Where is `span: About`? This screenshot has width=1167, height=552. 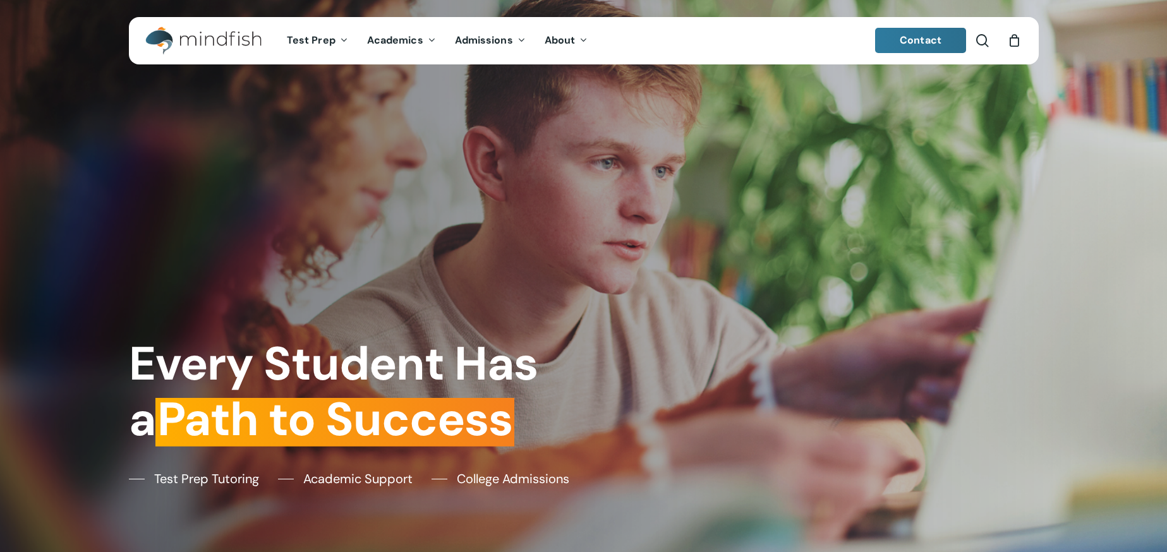
span: About is located at coordinates (560, 40).